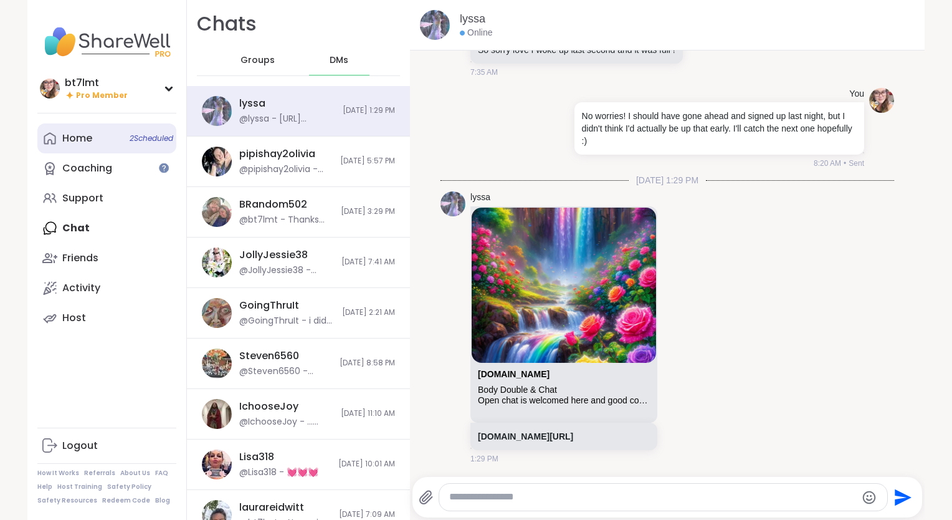  What do you see at coordinates (217, 414) in the screenshot?
I see `img: https://sharewell-space-live.sfo3.digitaloceanspaces.com/user-generated/a68320ba-426b-4578-8d0b-0...` at bounding box center [217, 414].